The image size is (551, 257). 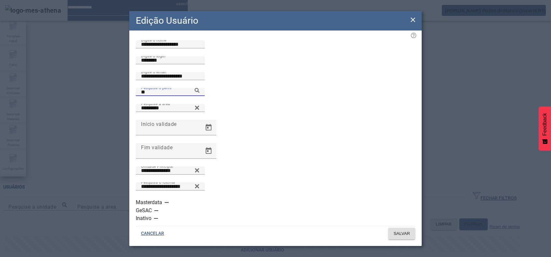 What do you see at coordinates (154, 40) in the screenshot?
I see `mat-label: Digite o nome` at bounding box center [154, 40].